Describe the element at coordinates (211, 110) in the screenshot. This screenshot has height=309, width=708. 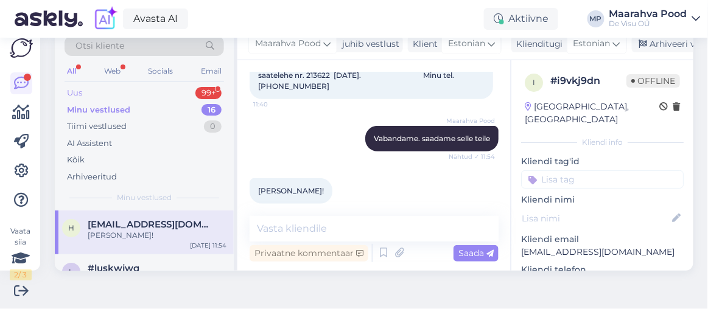
I see `div: 16` at that location.